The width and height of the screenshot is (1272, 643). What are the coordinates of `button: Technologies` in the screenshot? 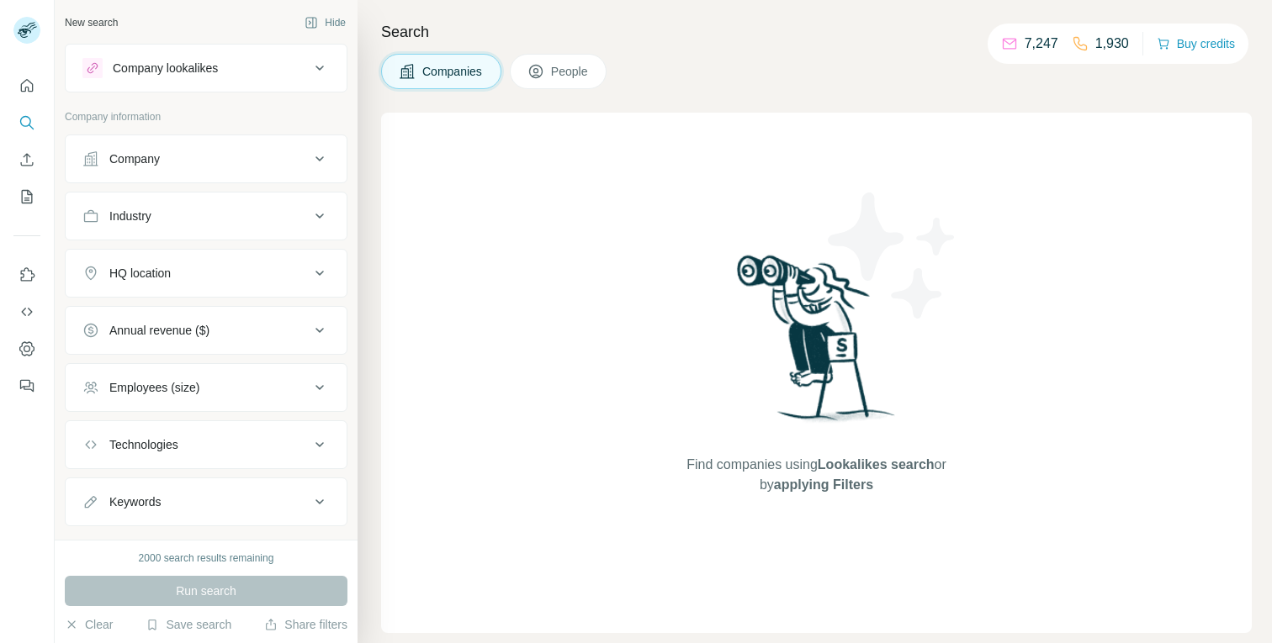 It's located at (206, 445).